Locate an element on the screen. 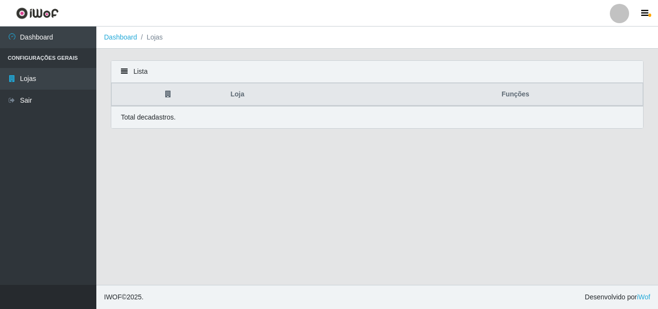  div: Lista is located at coordinates (377, 72).